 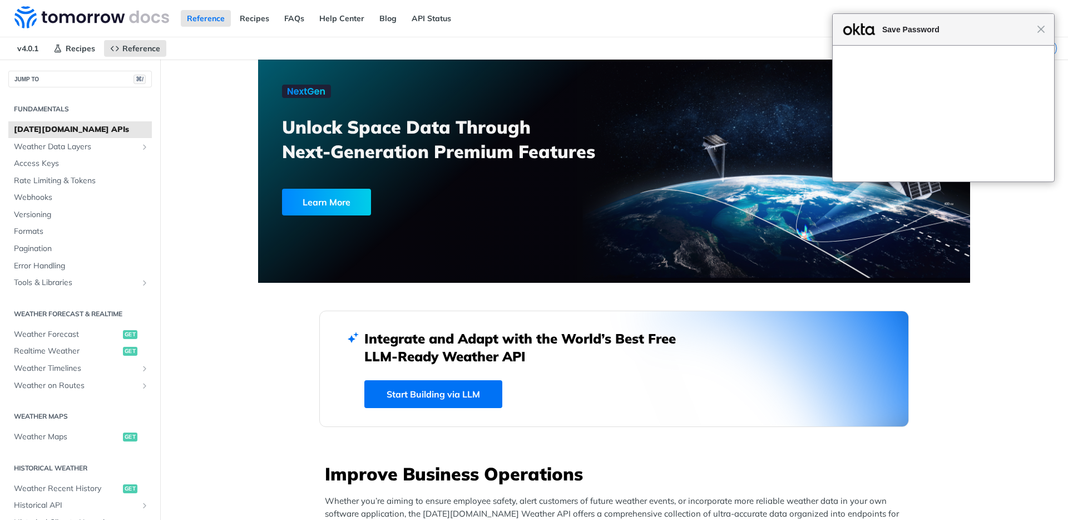 What do you see at coordinates (76, 386) in the screenshot?
I see `span: Weather on Routes` at bounding box center [76, 386].